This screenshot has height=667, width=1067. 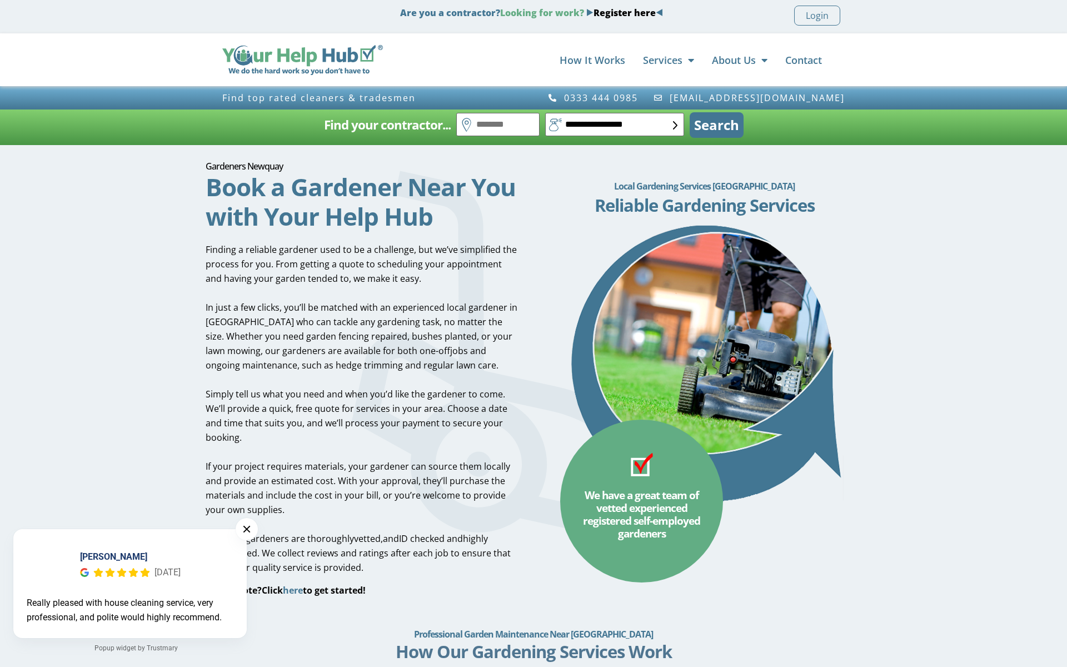 I want to click on span: ing, so click(x=254, y=351).